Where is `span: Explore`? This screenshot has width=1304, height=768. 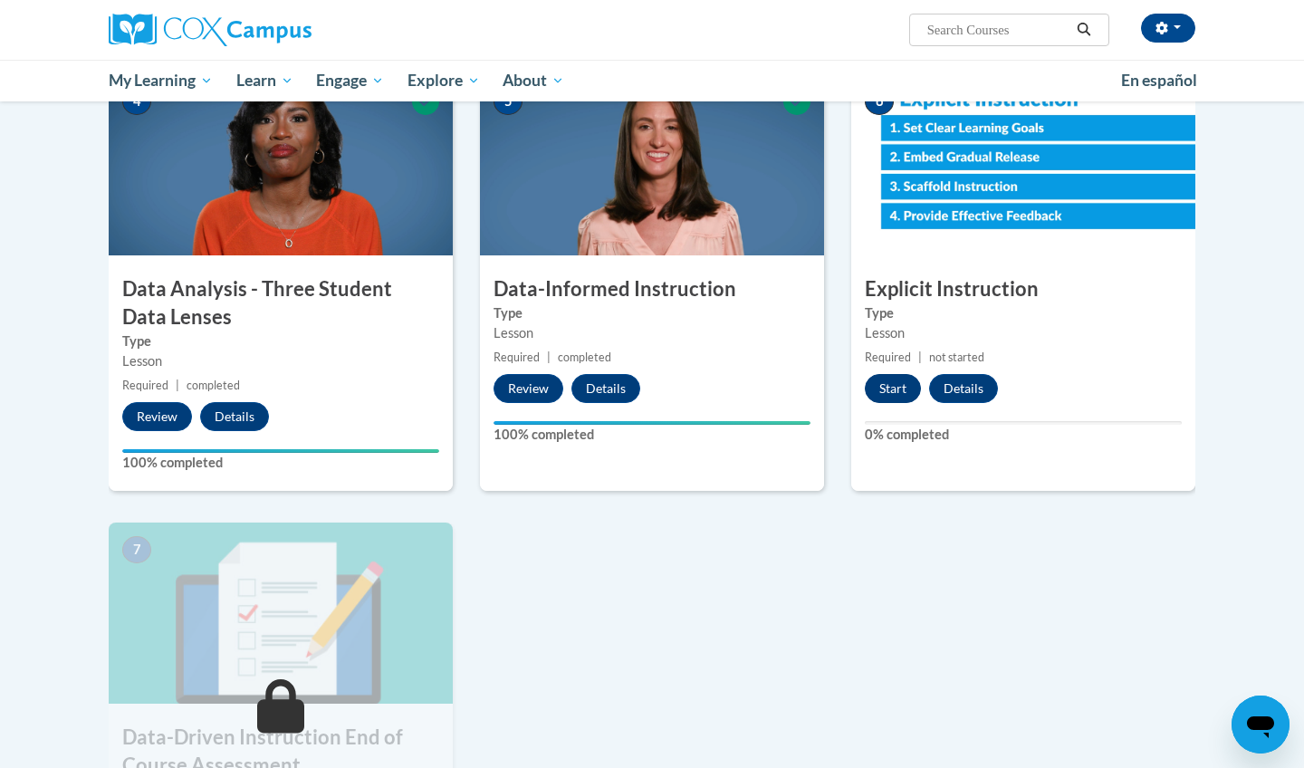
span: Explore is located at coordinates (444, 81).